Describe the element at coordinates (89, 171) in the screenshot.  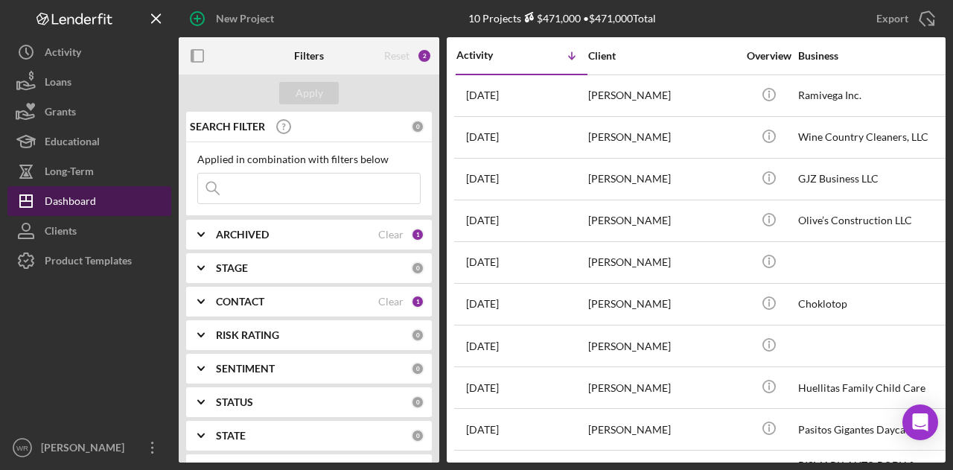
I see `button: Long-Term` at that location.